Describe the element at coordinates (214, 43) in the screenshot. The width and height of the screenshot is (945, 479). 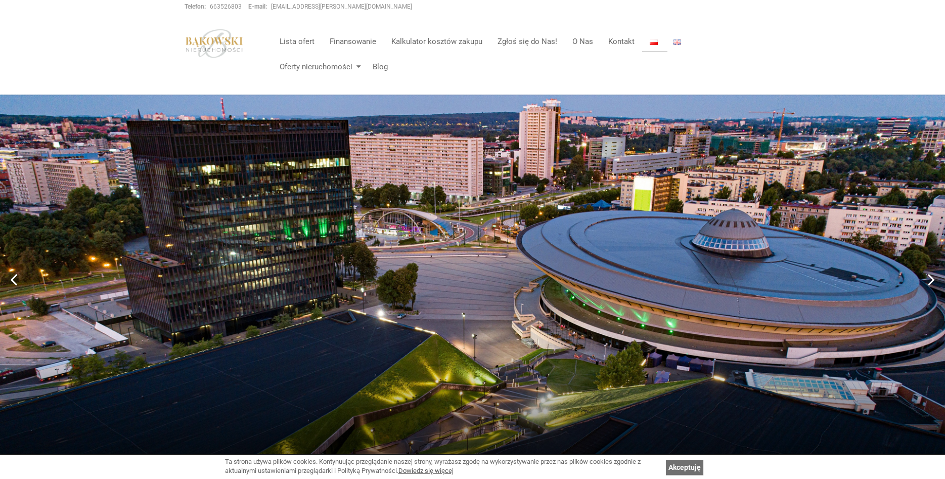
I see `img: logo` at that location.